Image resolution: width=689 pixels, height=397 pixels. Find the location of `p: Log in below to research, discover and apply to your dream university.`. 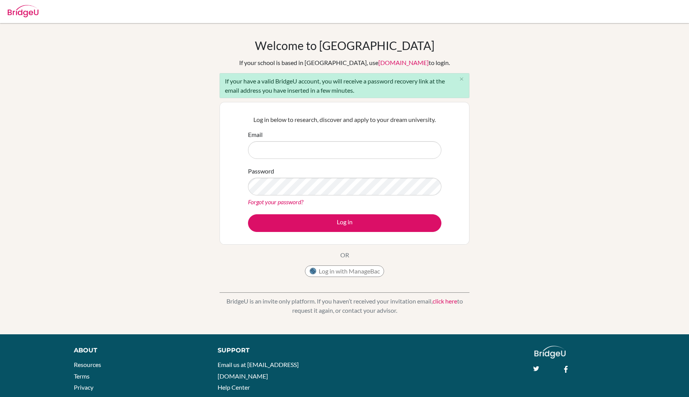

p: Log in below to research, discover and apply to your dream university. is located at coordinates (345, 120).